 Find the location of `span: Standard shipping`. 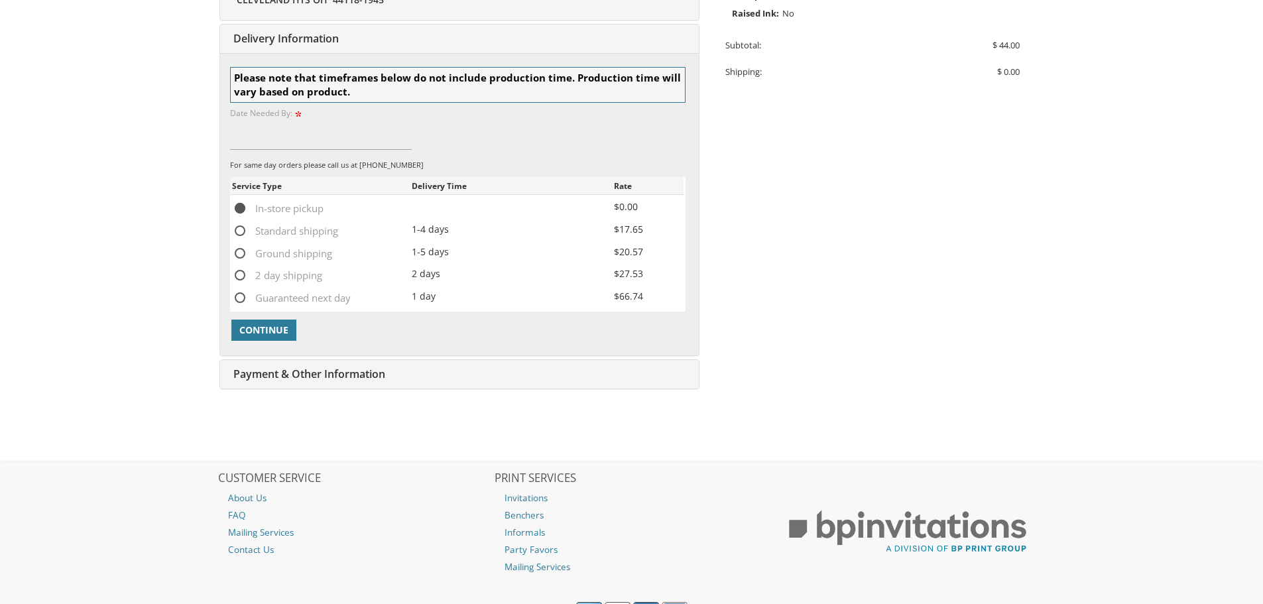

span: Standard shipping is located at coordinates (285, 231).